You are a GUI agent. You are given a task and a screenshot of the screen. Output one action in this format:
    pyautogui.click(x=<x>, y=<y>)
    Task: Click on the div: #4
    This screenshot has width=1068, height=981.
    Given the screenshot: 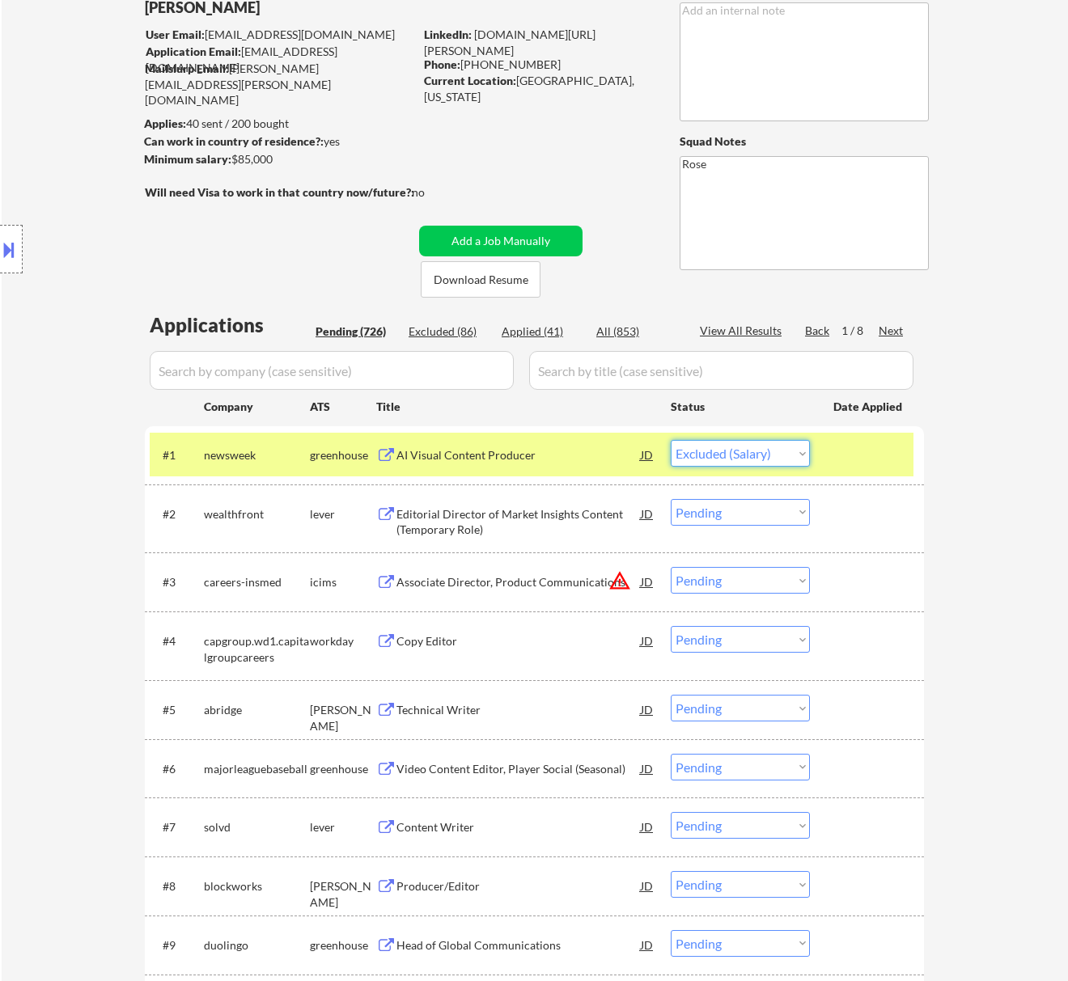 What is the action you would take?
    pyautogui.click(x=176, y=641)
    